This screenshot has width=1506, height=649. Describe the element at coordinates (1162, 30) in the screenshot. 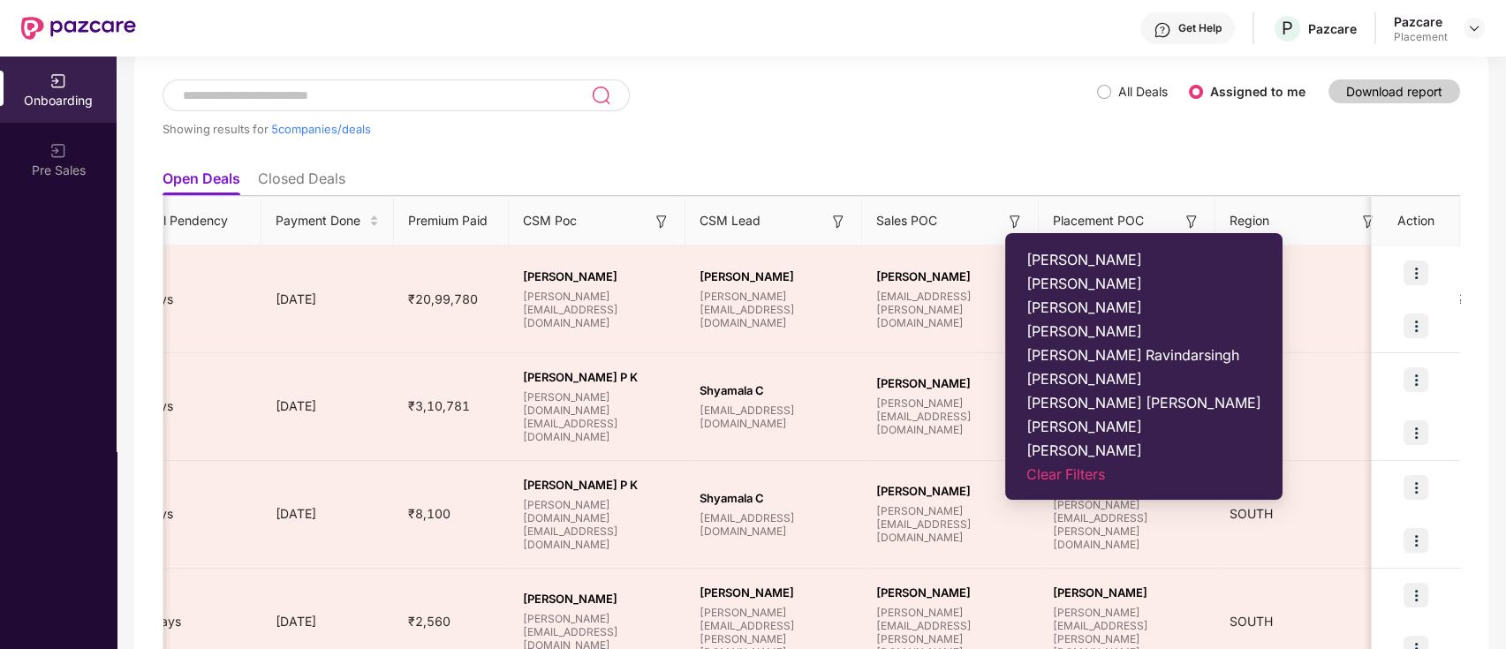

I see `img: svg+xml;base64,PHN2ZyBpZD0iSGVscC0zMngzMiIgeG1sbnM9Imh0dHA6Ly93d3cudzMub3JnLzIwMDAvc3ZnIiB3aWR0aD...` at that location.